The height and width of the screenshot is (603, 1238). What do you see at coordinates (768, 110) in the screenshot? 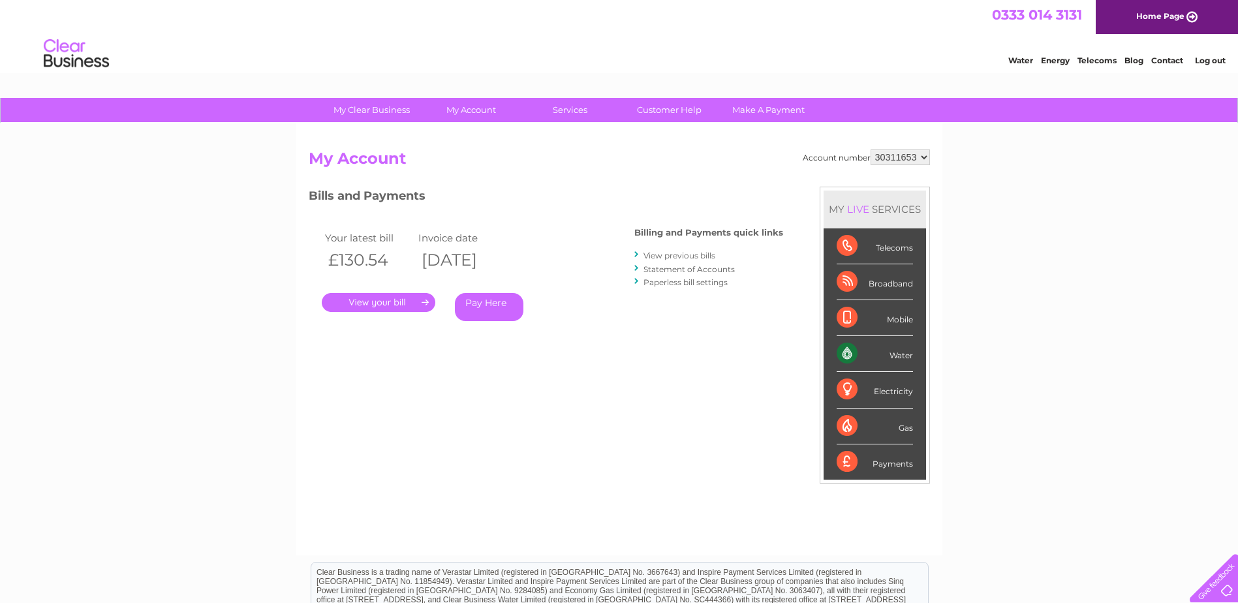
I see `a: Make A Payment` at bounding box center [768, 110].